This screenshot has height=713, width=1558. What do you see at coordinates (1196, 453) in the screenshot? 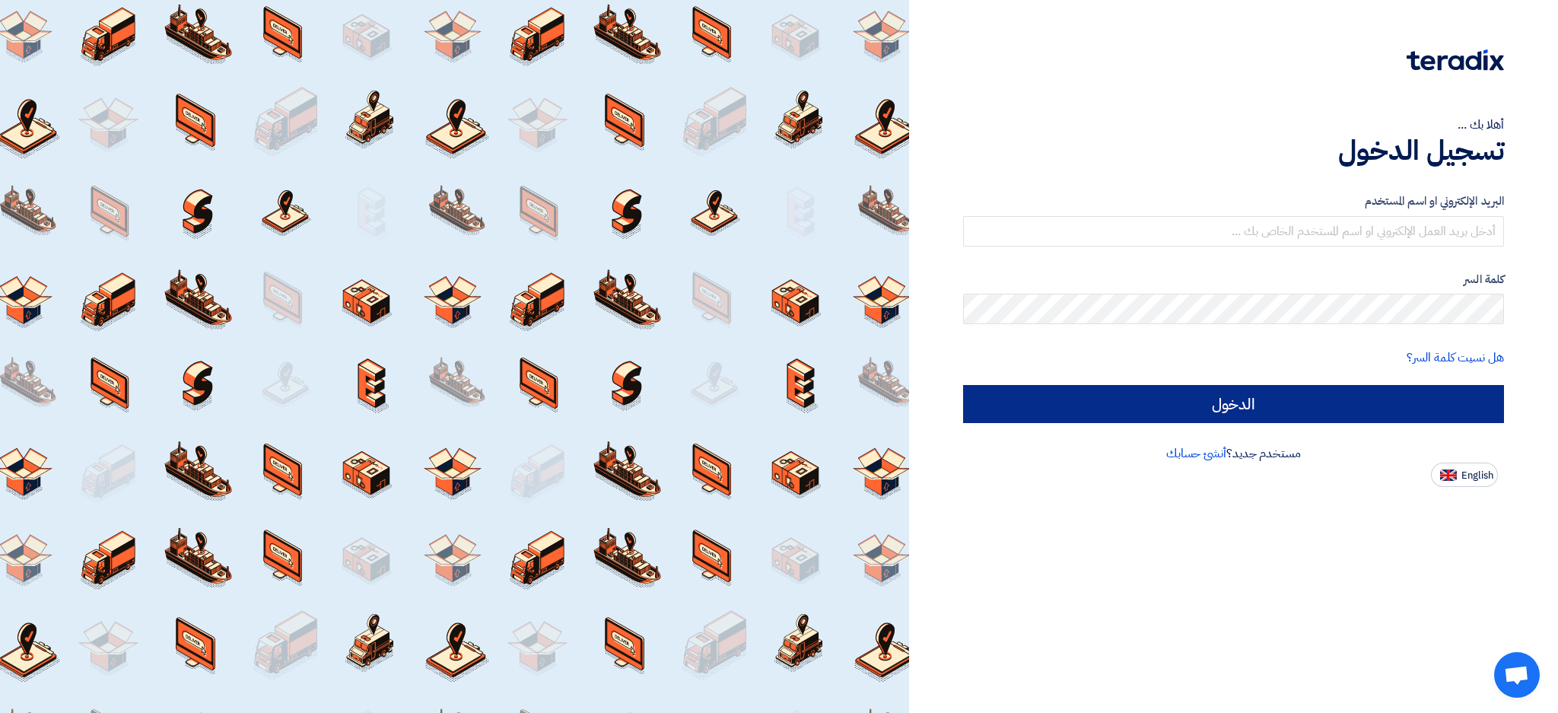
I see `a: أنشئ حسابك` at bounding box center [1196, 453].